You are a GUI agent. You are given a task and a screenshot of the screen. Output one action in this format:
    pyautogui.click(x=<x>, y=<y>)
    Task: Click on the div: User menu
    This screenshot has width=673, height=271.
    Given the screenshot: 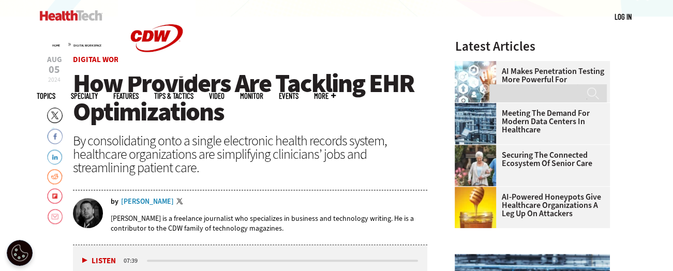 What is the action you would take?
    pyautogui.click(x=623, y=17)
    